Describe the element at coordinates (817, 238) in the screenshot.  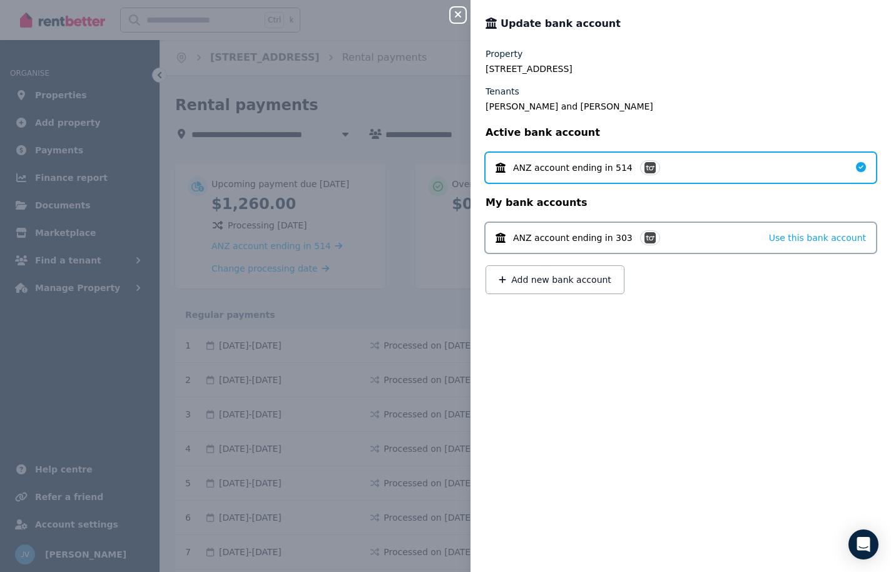
I see `span: Use this bank account` at that location.